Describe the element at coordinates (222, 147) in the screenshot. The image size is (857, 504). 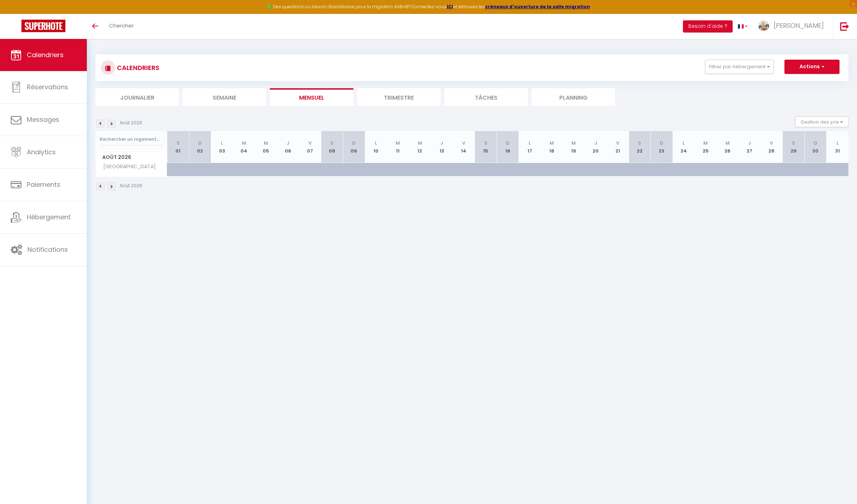
I see `th: 03` at that location.